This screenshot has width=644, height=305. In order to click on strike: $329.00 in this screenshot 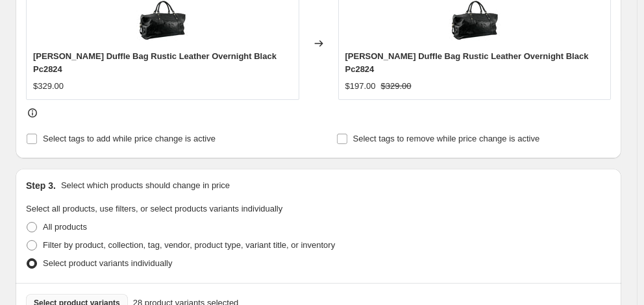, I will do `click(396, 86)`.